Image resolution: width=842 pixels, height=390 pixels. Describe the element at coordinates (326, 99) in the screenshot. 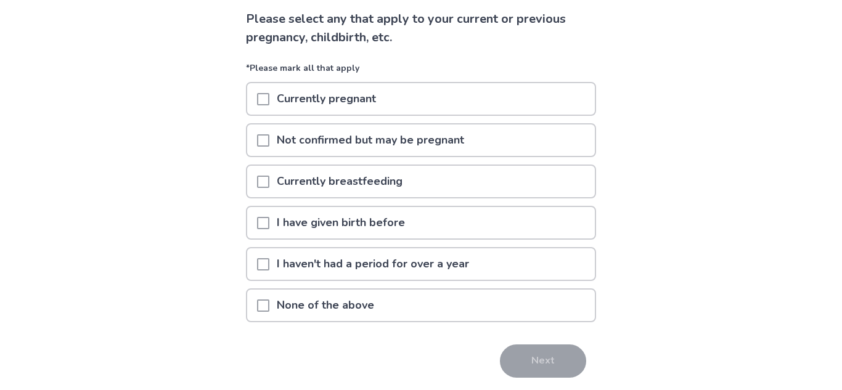

I see `p: Currently pregnant` at that location.